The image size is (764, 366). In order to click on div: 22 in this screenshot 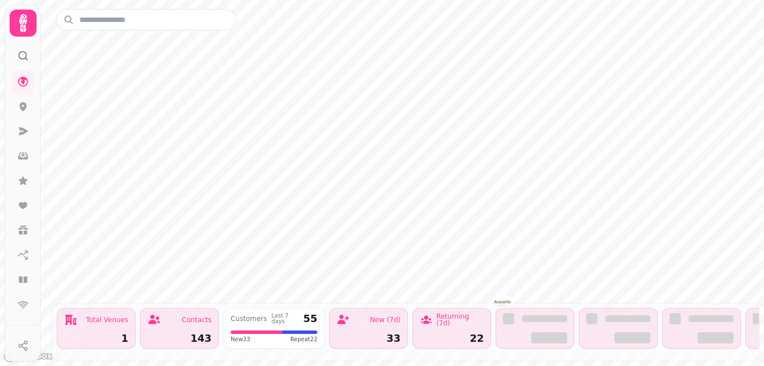, I will do `click(452, 338)`.